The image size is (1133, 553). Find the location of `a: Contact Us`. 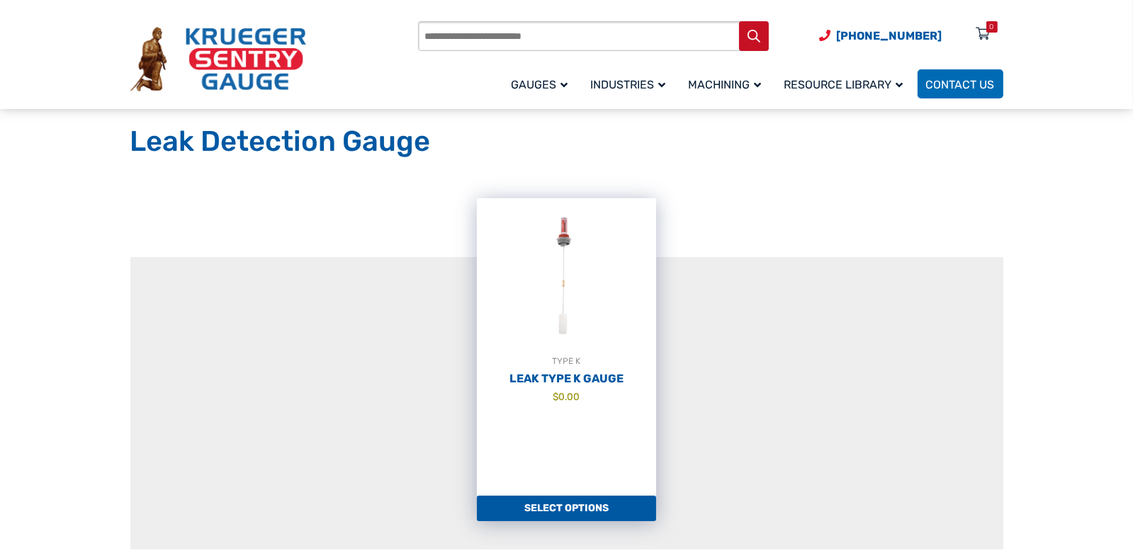

a: Contact Us is located at coordinates (960, 84).